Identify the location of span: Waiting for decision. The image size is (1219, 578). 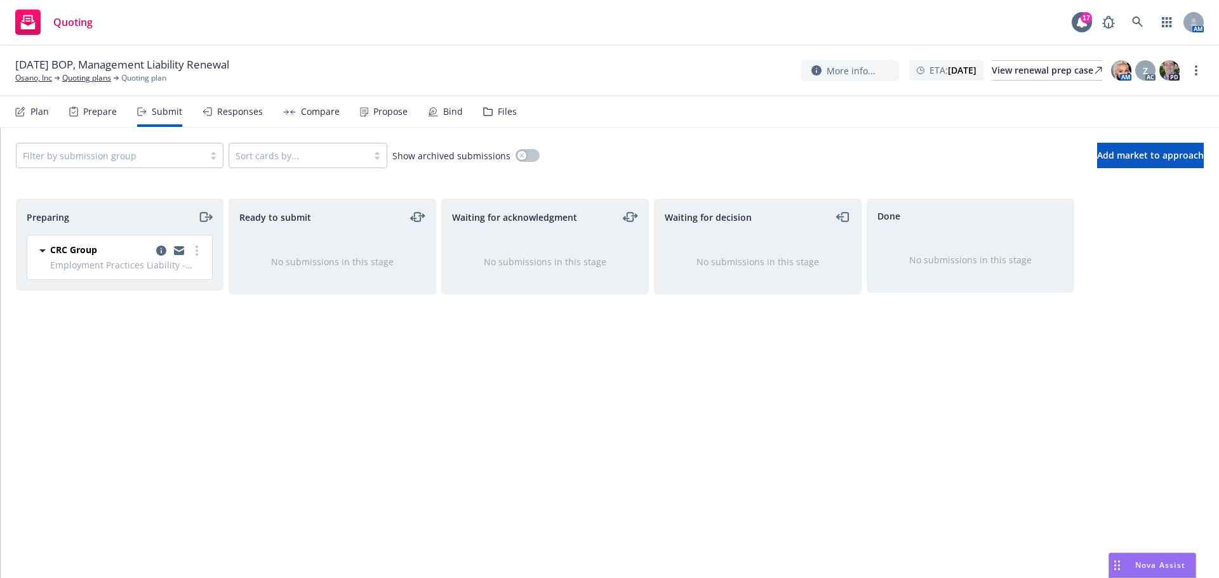
(708, 217).